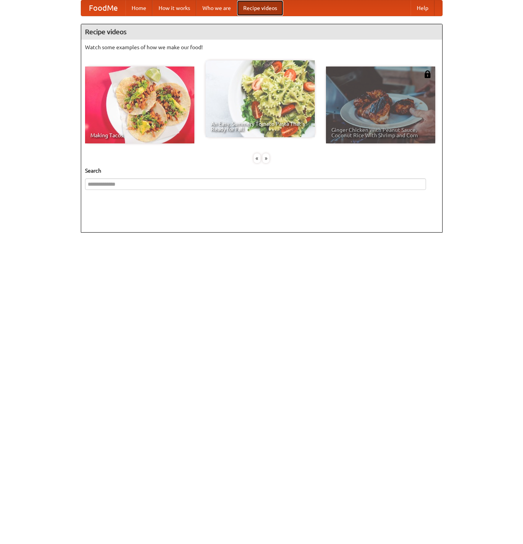 Image resolution: width=523 pixels, height=544 pixels. What do you see at coordinates (262, 32) in the screenshot?
I see `h4: Recipe videos` at bounding box center [262, 32].